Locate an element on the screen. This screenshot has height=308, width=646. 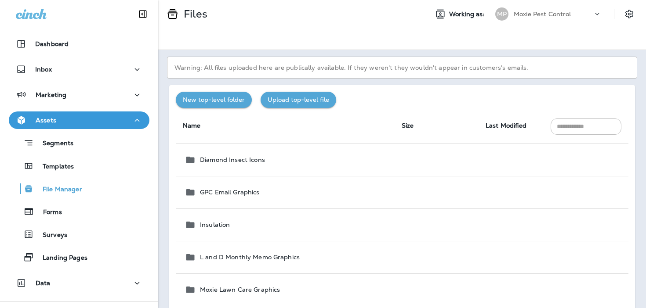
button: Collapse Sidebar is located at coordinates (143, 14).